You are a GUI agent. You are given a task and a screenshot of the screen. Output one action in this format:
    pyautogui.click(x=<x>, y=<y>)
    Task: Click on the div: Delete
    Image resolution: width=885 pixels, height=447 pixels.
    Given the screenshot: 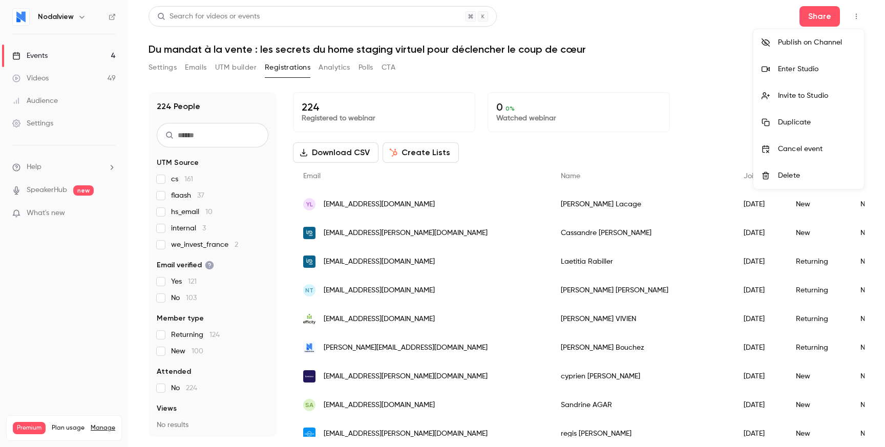 What is the action you would take?
    pyautogui.click(x=816, y=176)
    